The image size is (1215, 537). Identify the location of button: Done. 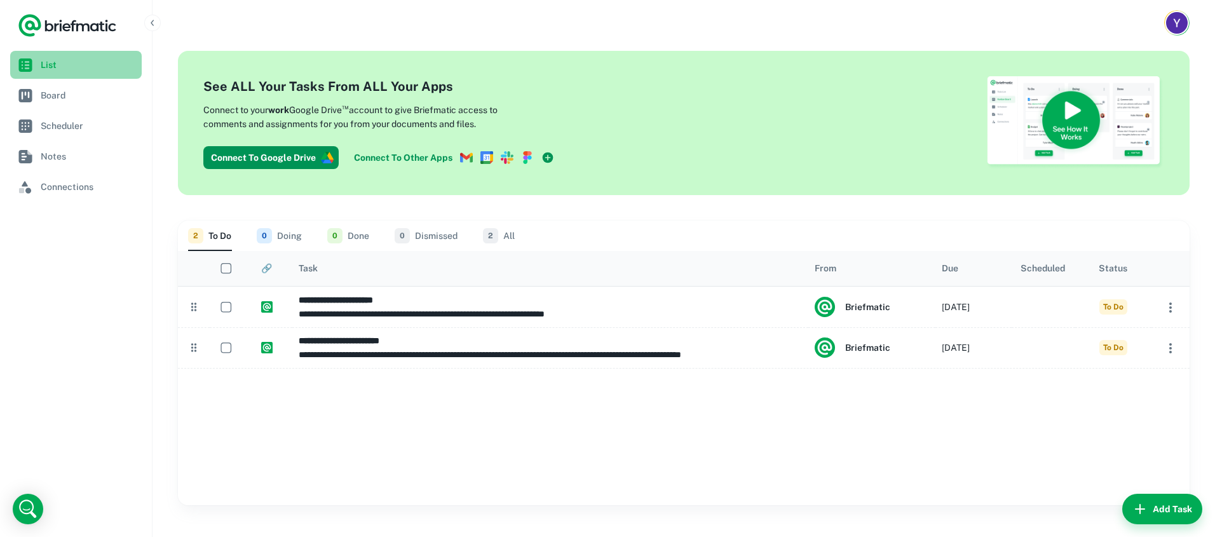
(348, 236).